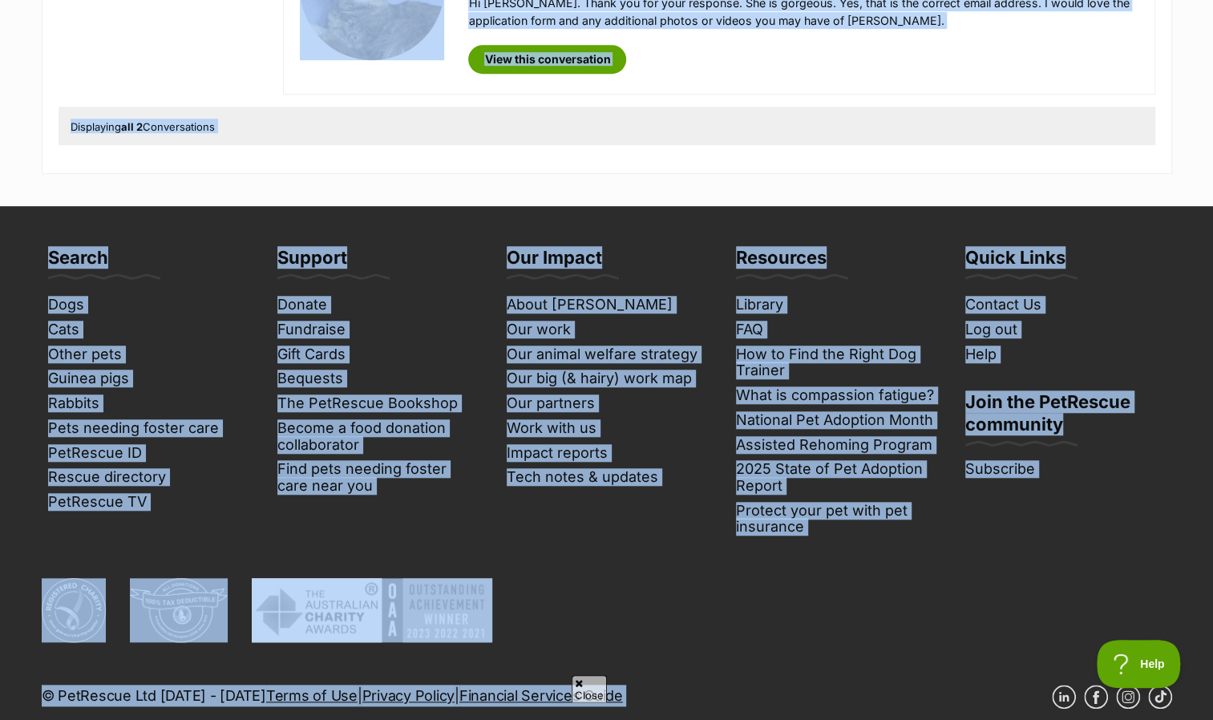 The image size is (1213, 720). Describe the element at coordinates (378, 403) in the screenshot. I see `a: The PetRescue Bookshop` at that location.